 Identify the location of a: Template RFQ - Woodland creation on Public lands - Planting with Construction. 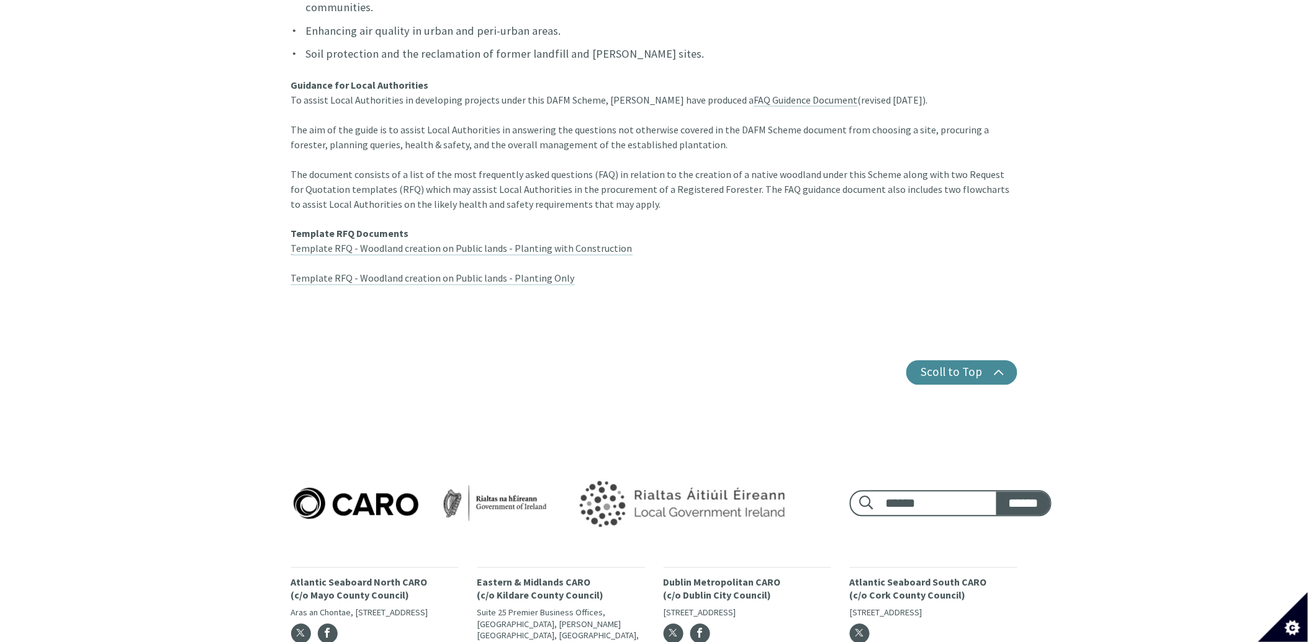
(462, 249).